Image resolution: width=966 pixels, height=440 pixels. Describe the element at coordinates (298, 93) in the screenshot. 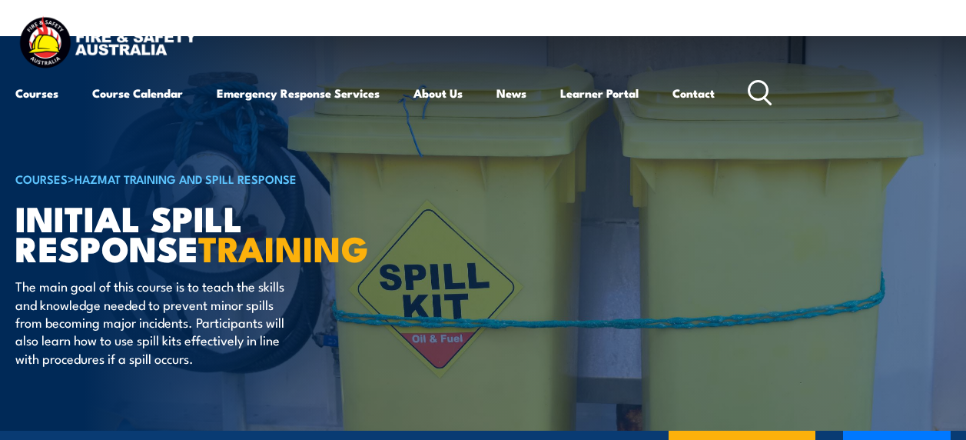

I see `a: Emergency Response Services` at that location.